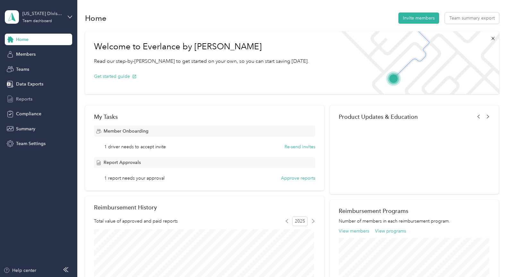 Image resolution: width=510 pixels, height=277 pixels. What do you see at coordinates (29, 84) in the screenshot?
I see `span: Data Exports` at bounding box center [29, 84].